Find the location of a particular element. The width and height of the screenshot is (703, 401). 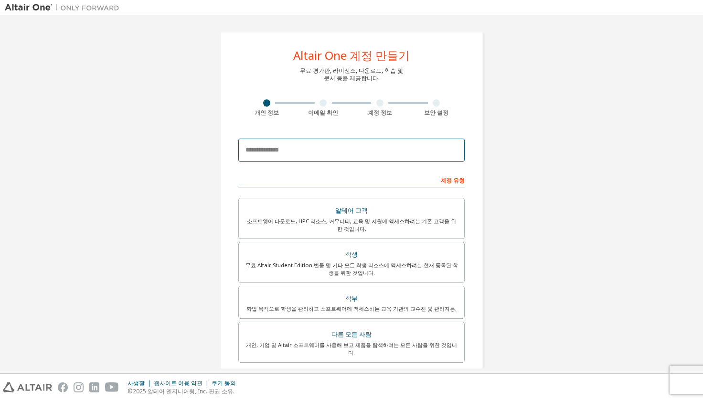

div: 이메일 확인 is located at coordinates (323, 113).